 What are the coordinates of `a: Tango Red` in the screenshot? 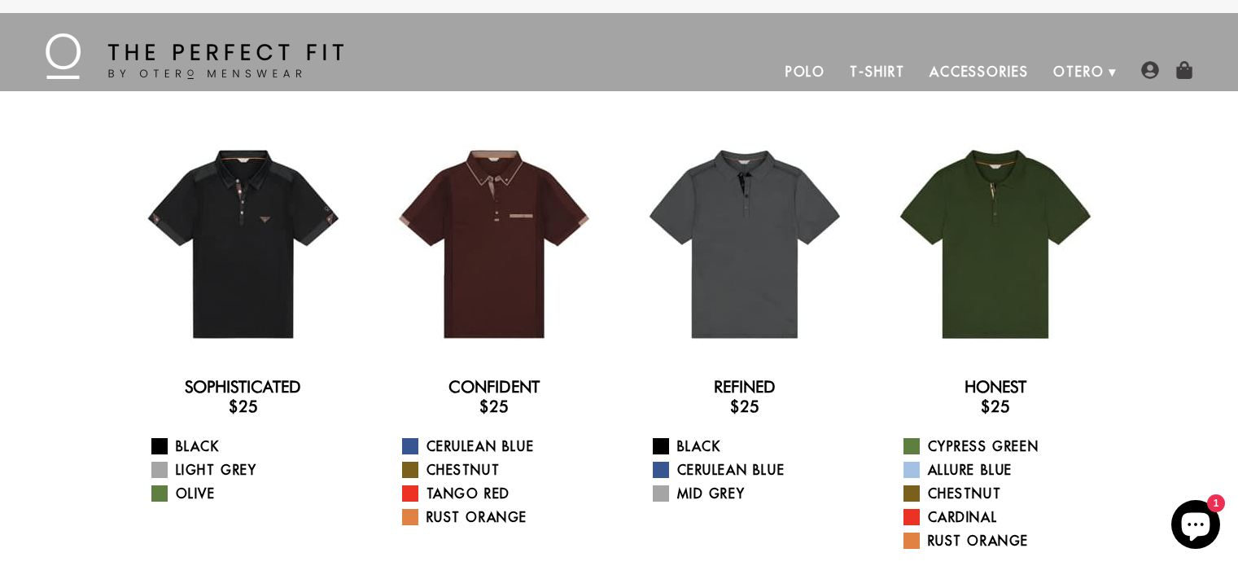 It's located at (504, 493).